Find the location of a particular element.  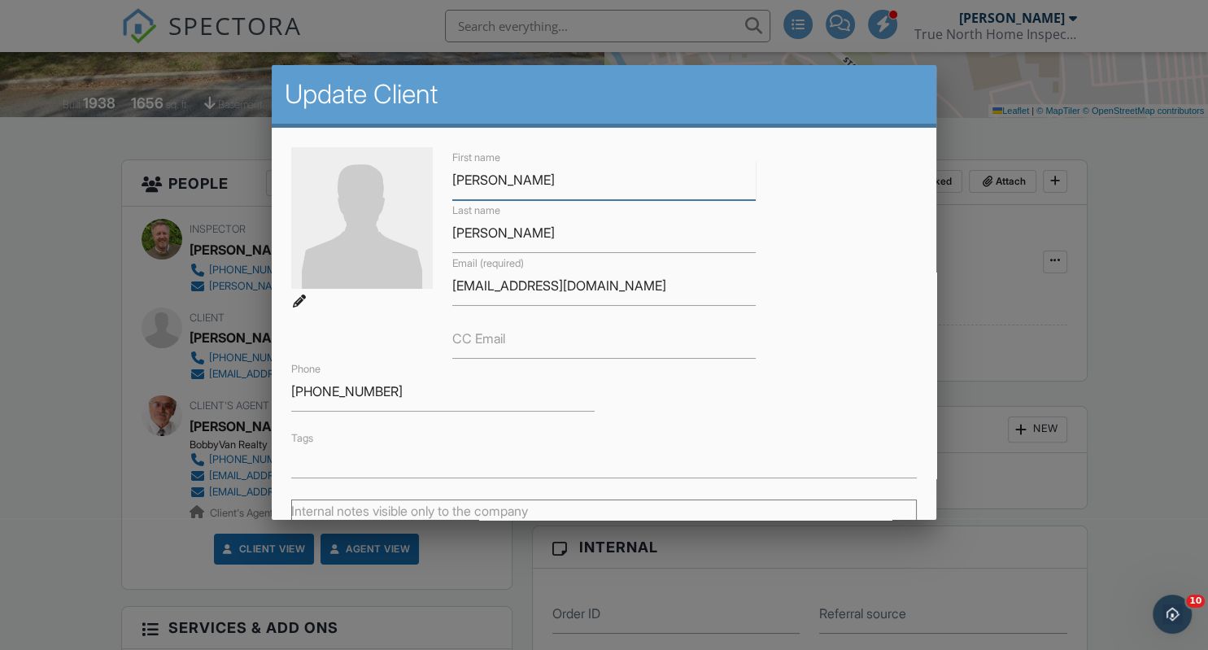

h2: Update Client is located at coordinates (604, 94).